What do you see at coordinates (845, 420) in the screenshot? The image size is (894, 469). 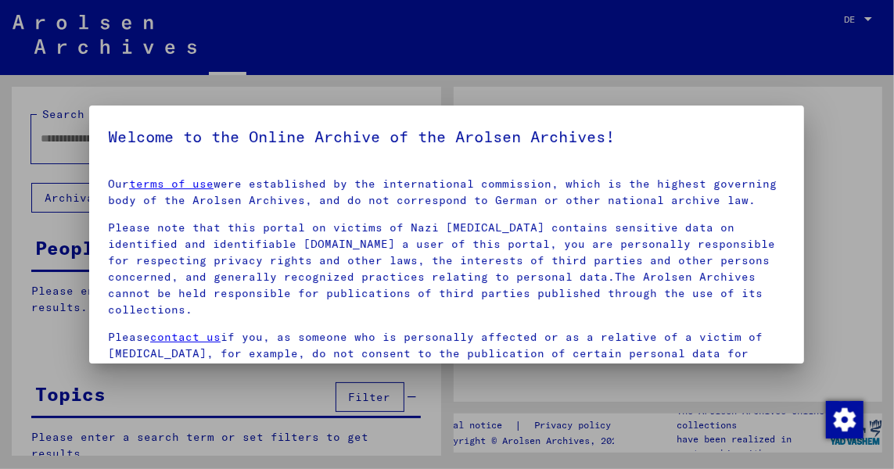 I see `img: Zustimmung ändern` at bounding box center [845, 420].